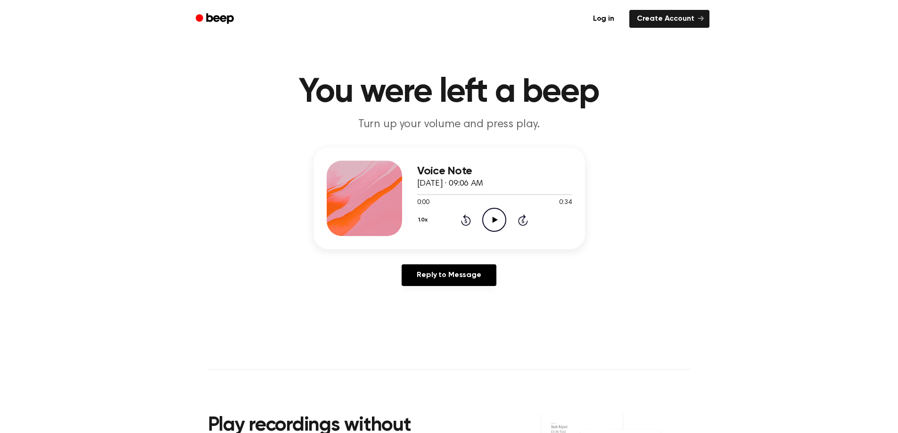  I want to click on span: 0:00, so click(423, 203).